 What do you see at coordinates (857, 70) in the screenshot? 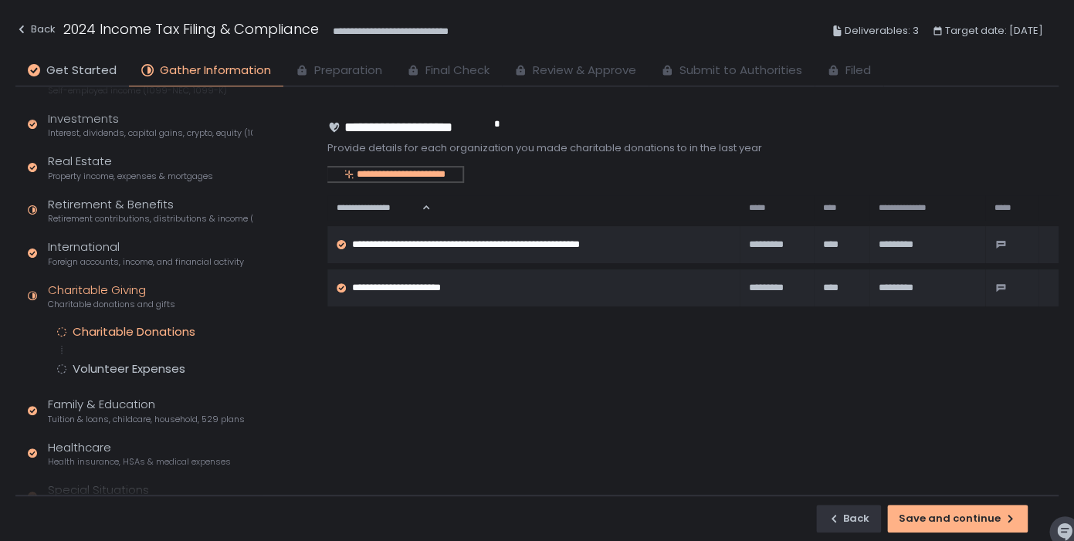
I see `span: Filed` at bounding box center [857, 70].